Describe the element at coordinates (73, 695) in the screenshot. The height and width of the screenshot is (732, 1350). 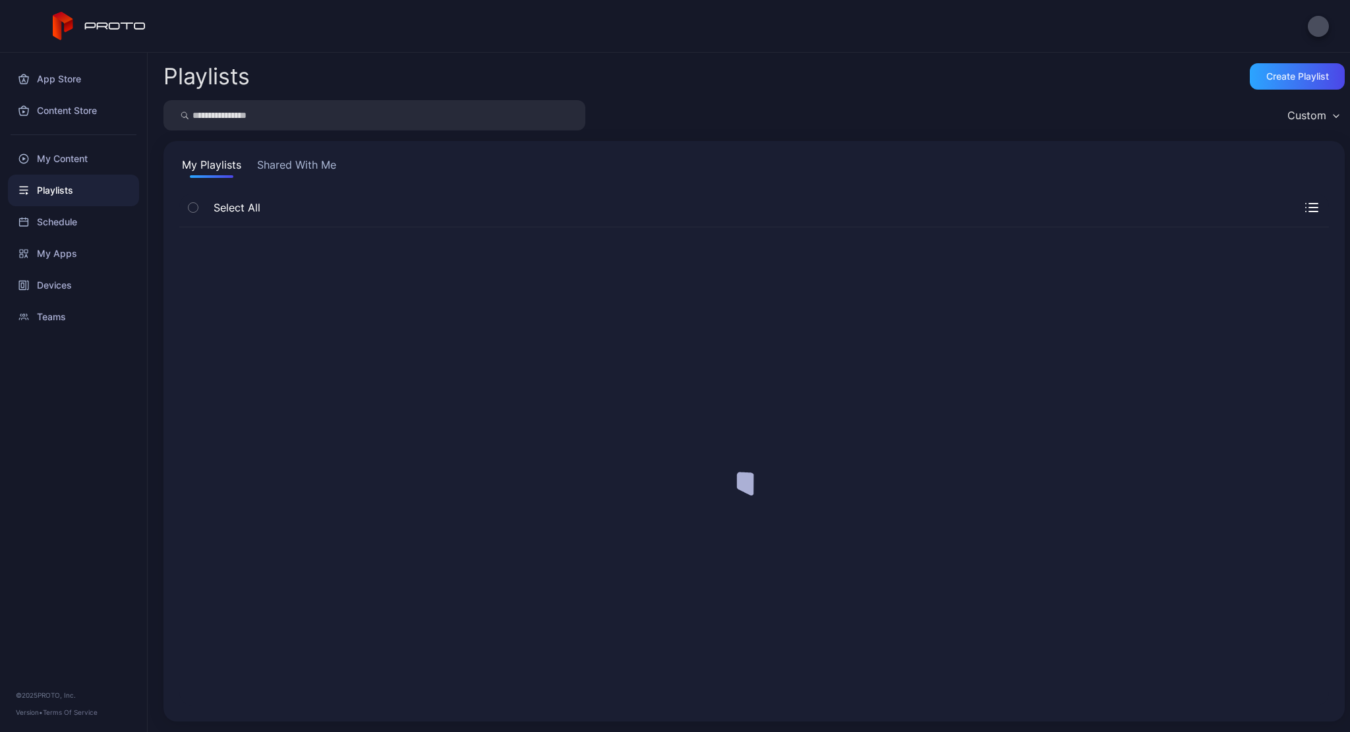
I see `div: © 2025 PROTO, Inc.` at that location.